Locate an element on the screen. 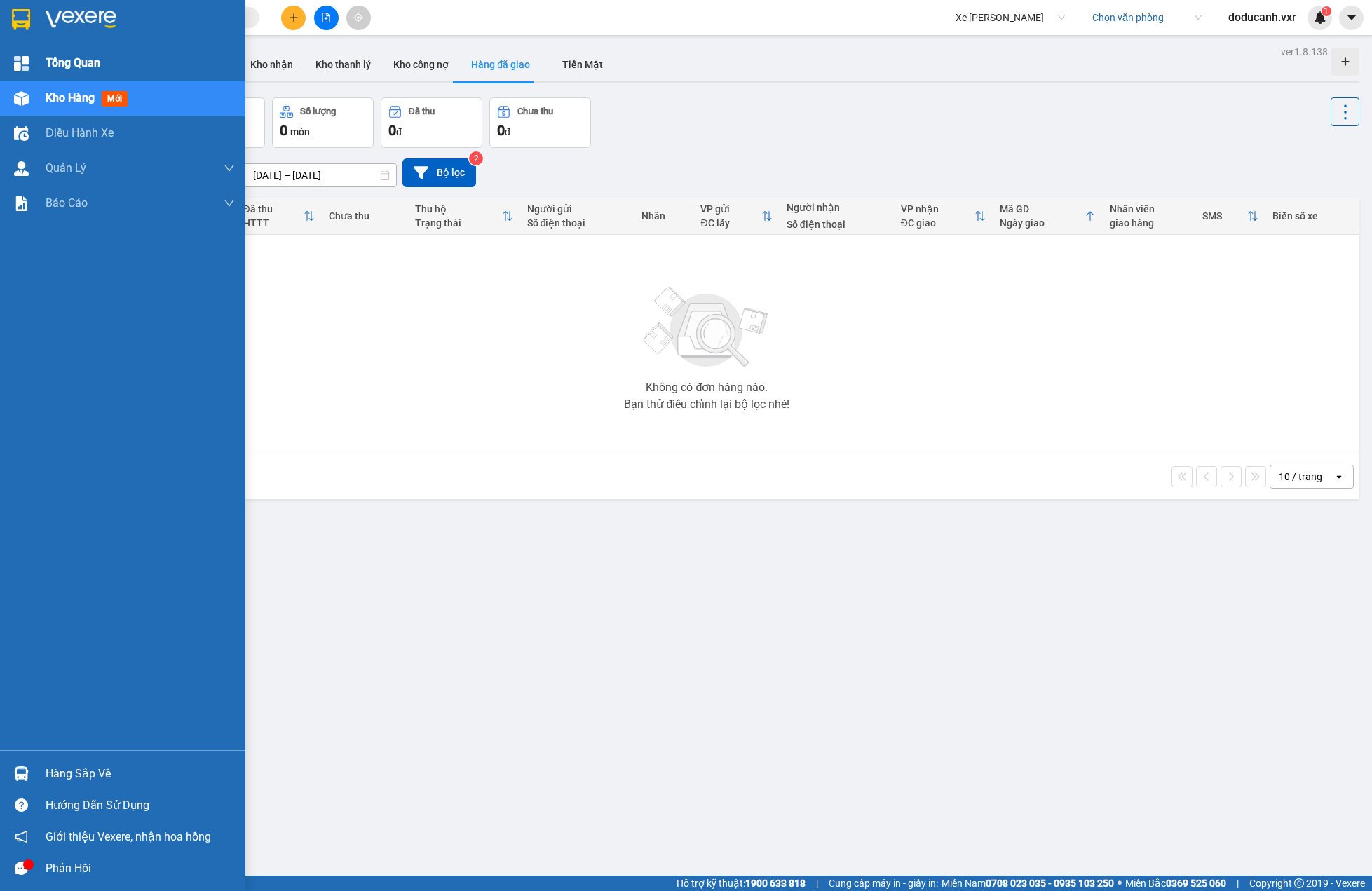 Image resolution: width=1372 pixels, height=891 pixels. button: Chưa thu0đ is located at coordinates (540, 123).